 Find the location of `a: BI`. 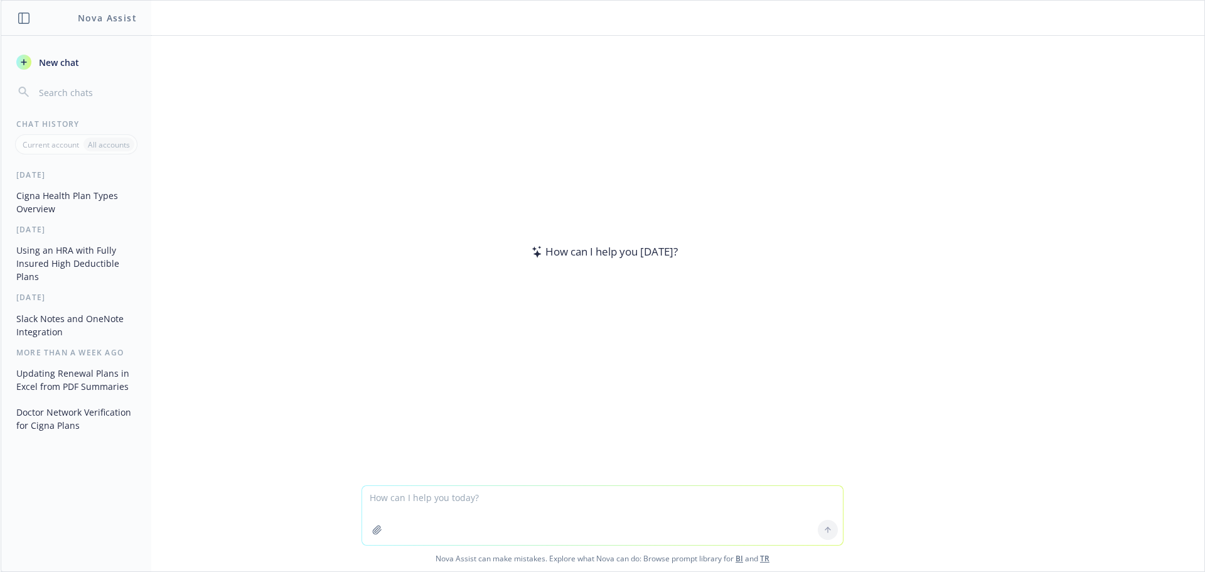

a: BI is located at coordinates (739, 558).